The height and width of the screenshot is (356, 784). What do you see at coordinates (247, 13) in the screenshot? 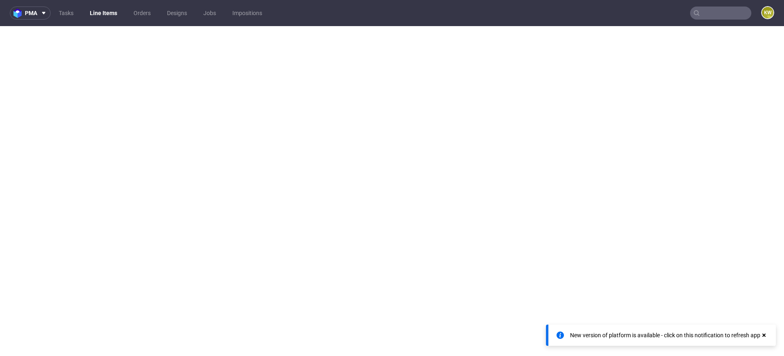
I see `a: Impositions` at bounding box center [247, 13].